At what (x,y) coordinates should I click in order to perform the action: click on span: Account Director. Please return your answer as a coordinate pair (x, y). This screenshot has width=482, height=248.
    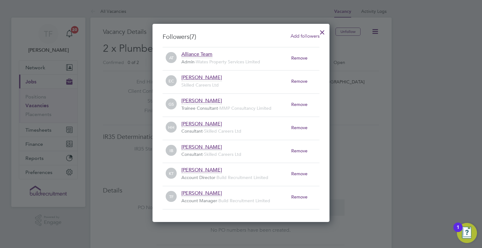
    Looking at the image, I should click on (198, 178).